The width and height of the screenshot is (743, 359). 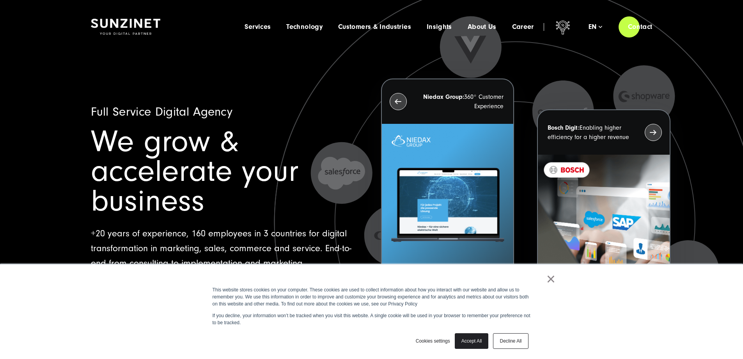 What do you see at coordinates (372, 297) in the screenshot?
I see `p: This website stores cookies on your computer. These cookies are used to collect information about...` at bounding box center [372, 297].